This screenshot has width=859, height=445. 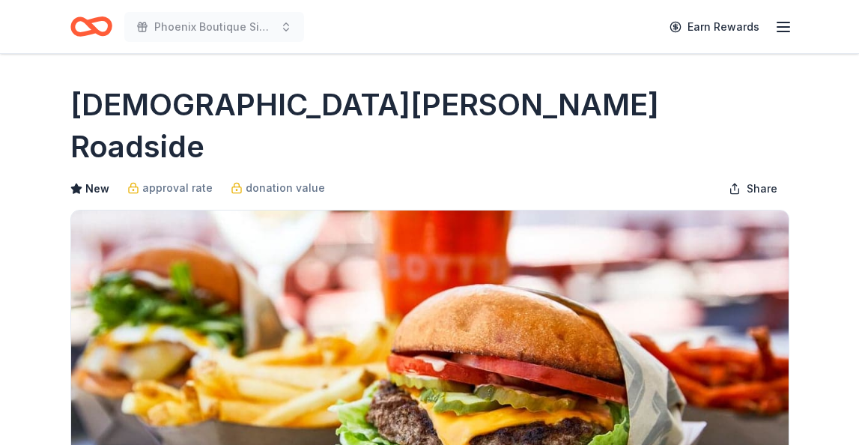 What do you see at coordinates (178, 188) in the screenshot?
I see `span: approval rate` at bounding box center [178, 188].